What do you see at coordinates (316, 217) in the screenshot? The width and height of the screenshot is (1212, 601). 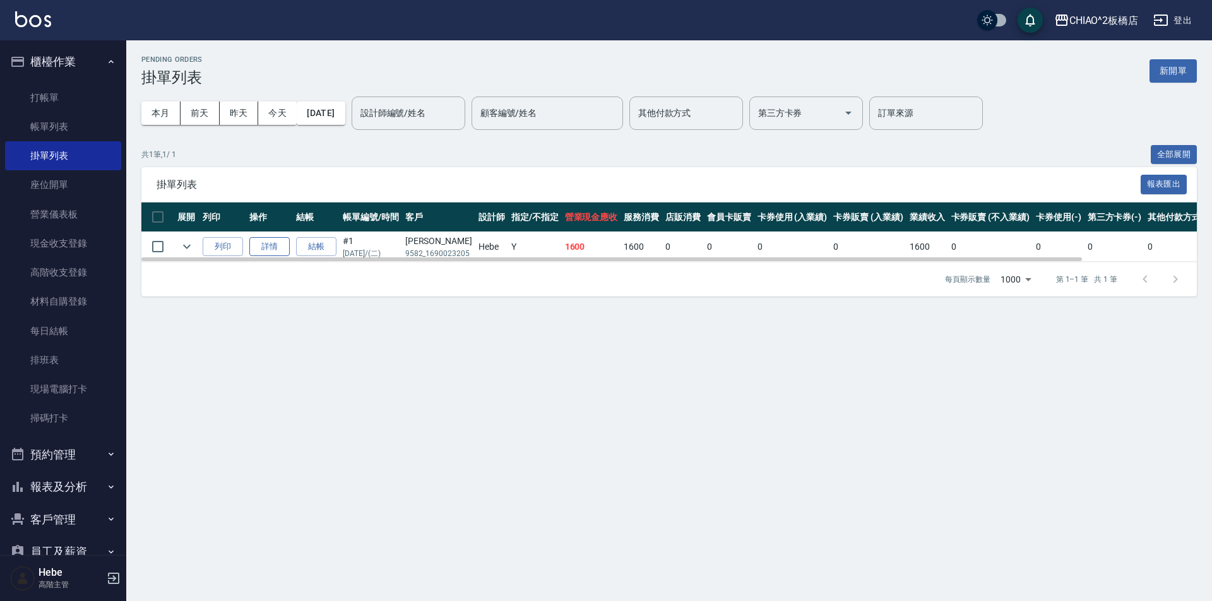 I see `th: 結帳` at bounding box center [316, 217].